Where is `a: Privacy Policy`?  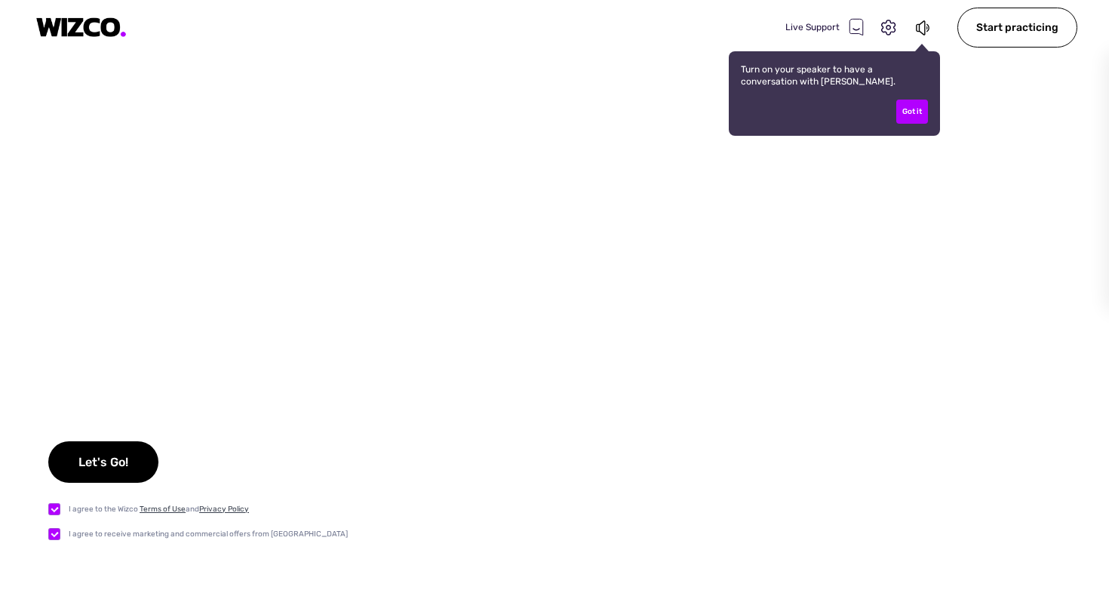
a: Privacy Policy is located at coordinates (224, 509).